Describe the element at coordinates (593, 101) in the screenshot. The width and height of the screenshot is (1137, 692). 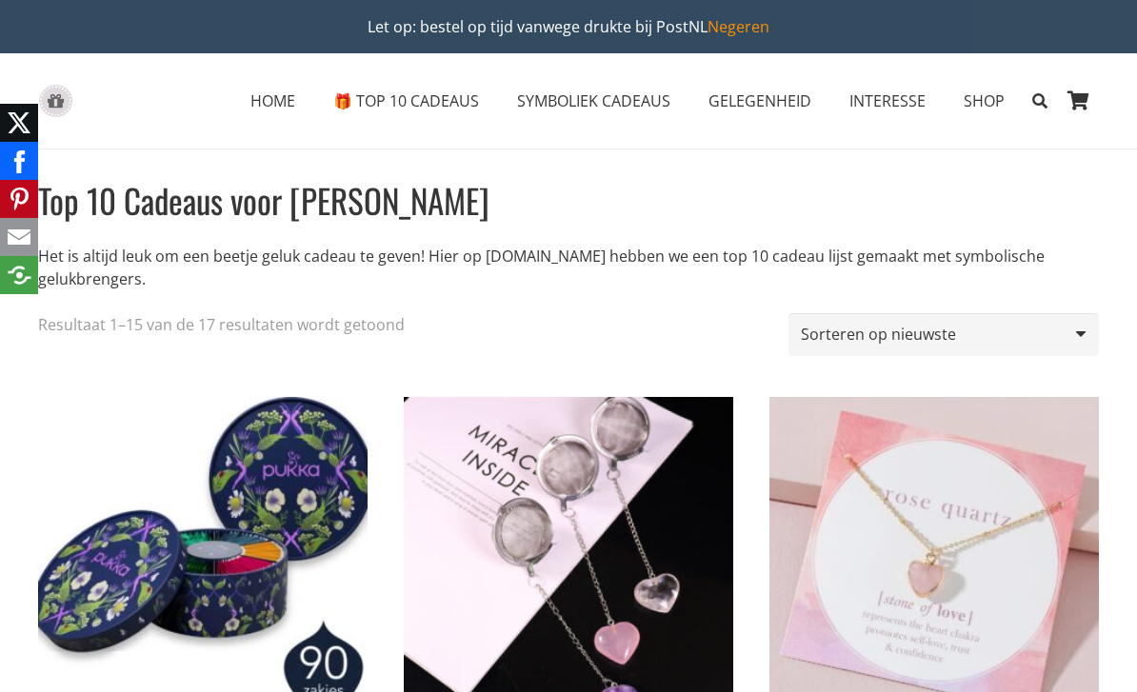
I see `a: SYMBOLIEK CADEAUSSYMBOLIEK CADEAUS Menu` at that location.